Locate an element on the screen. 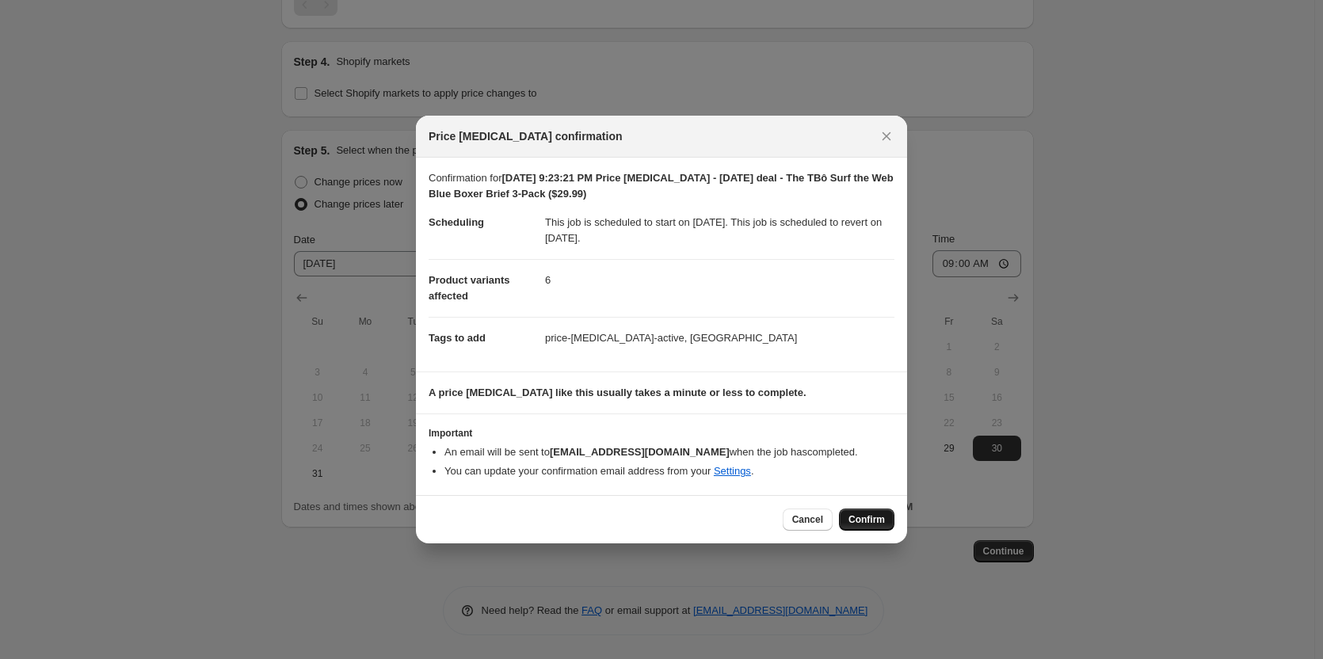 This screenshot has width=1323, height=659. span: Confirm is located at coordinates (867, 520).